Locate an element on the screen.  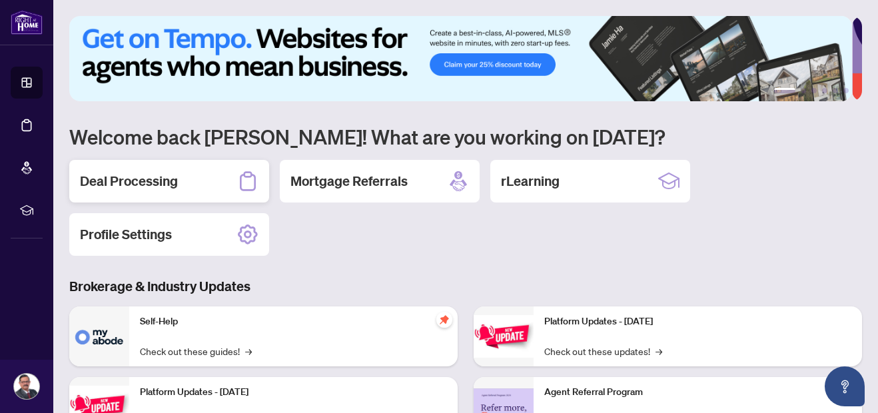
img: Profile Icon is located at coordinates (27, 386).